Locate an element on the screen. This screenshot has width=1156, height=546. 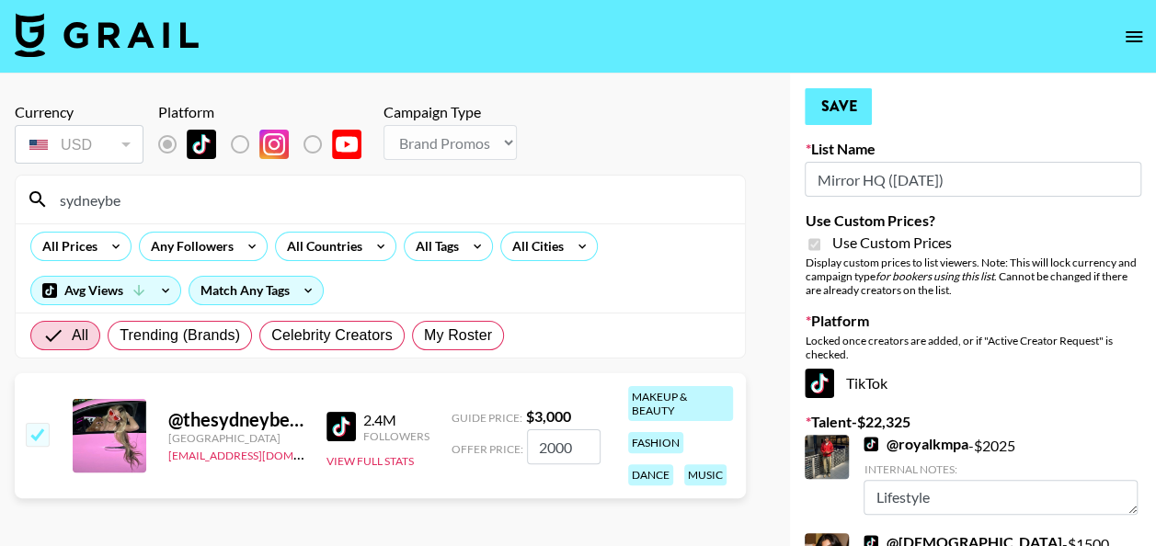
a: @royalkmpa is located at coordinates (915, 444).